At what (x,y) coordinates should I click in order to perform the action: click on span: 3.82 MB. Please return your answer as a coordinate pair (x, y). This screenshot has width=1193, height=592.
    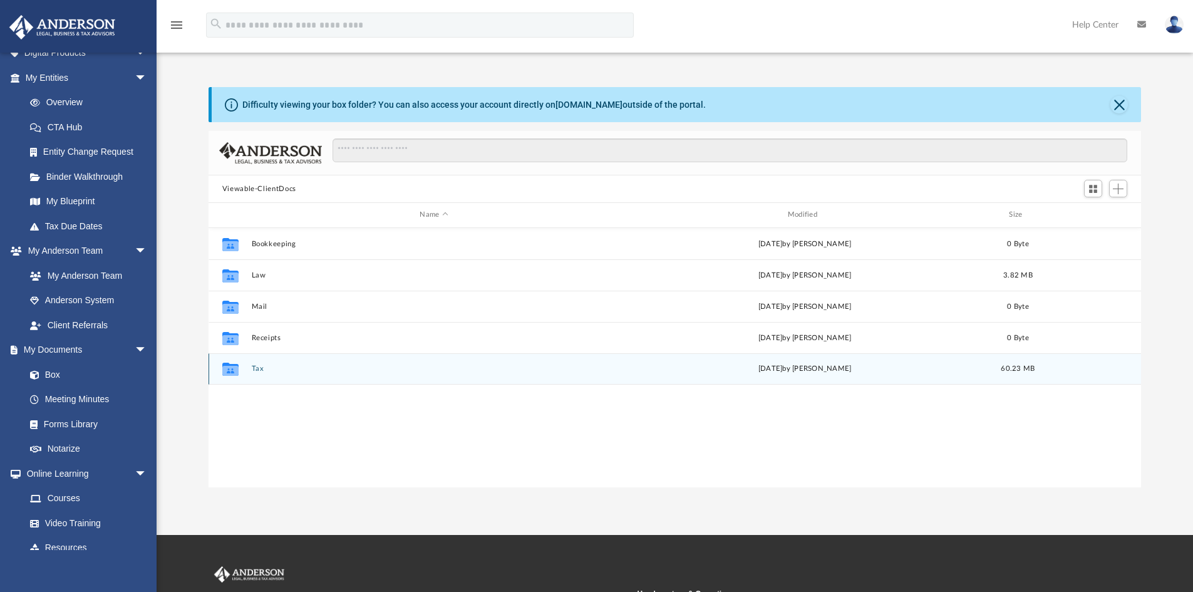
    Looking at the image, I should click on (1017, 274).